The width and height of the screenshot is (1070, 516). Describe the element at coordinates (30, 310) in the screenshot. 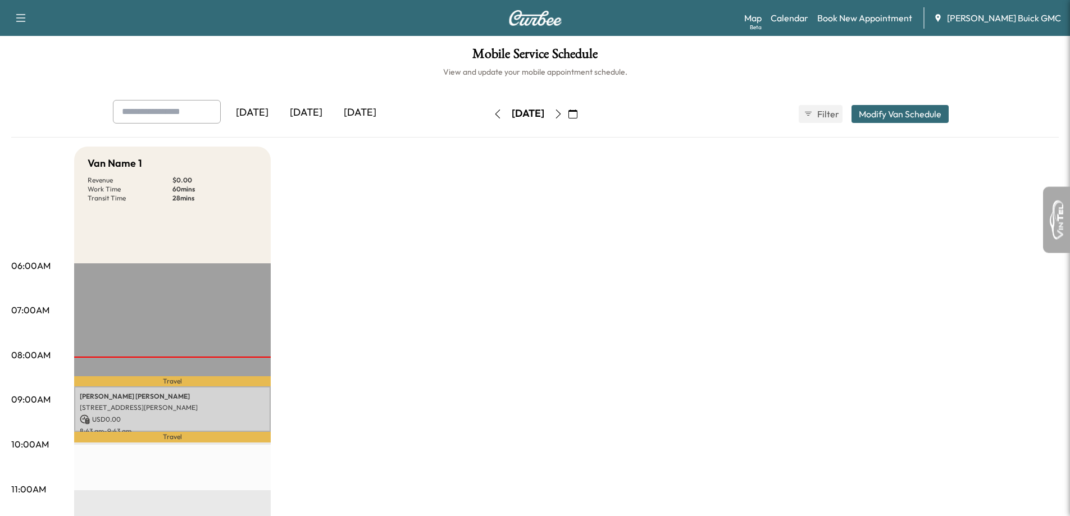

I see `p: 07:00AM` at that location.